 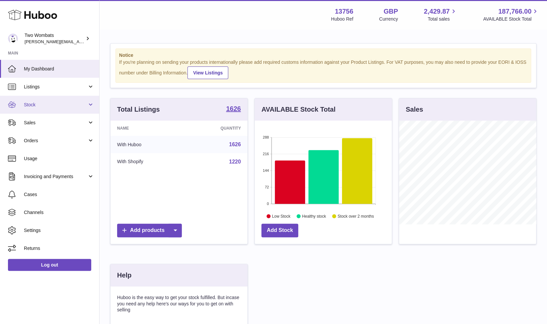 I want to click on strong: GBP, so click(x=391, y=11).